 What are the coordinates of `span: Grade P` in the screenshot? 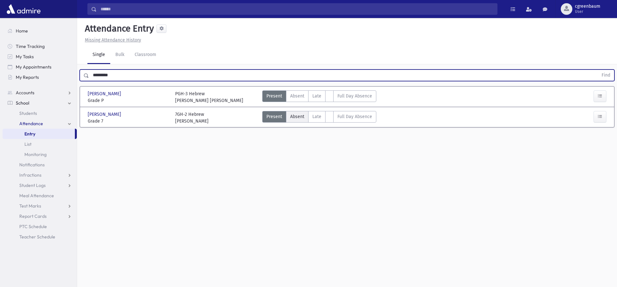 It's located at (128, 100).